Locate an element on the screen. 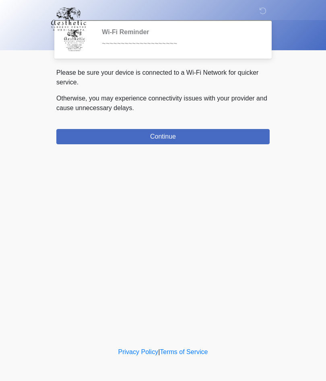 This screenshot has height=381, width=326. a: Privacy Policy is located at coordinates (138, 352).